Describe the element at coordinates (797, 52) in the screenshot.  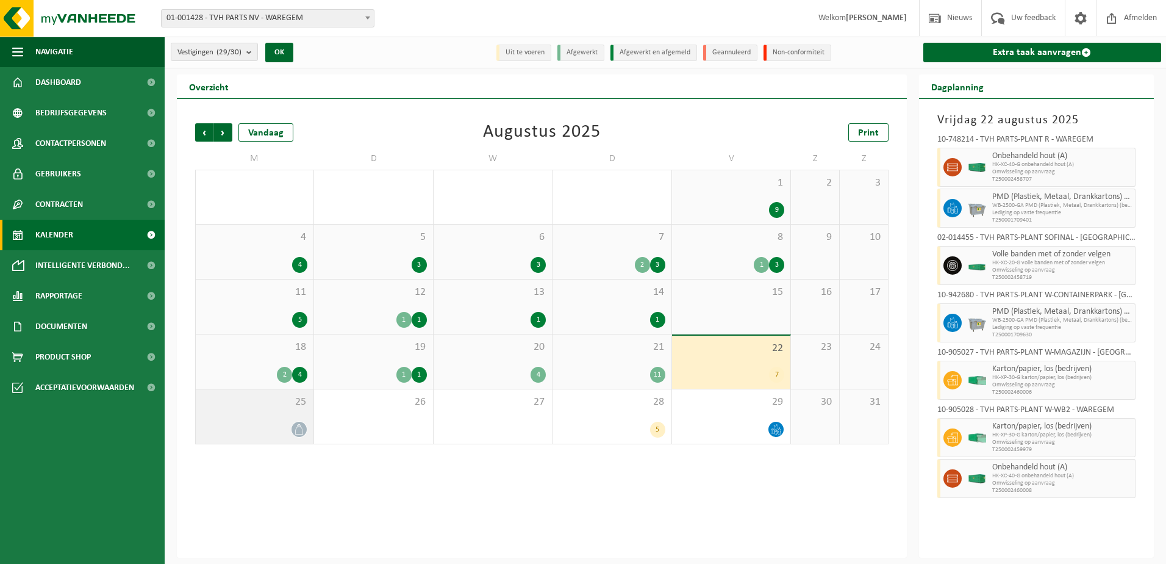
I see `li: Non-conformiteit` at that location.